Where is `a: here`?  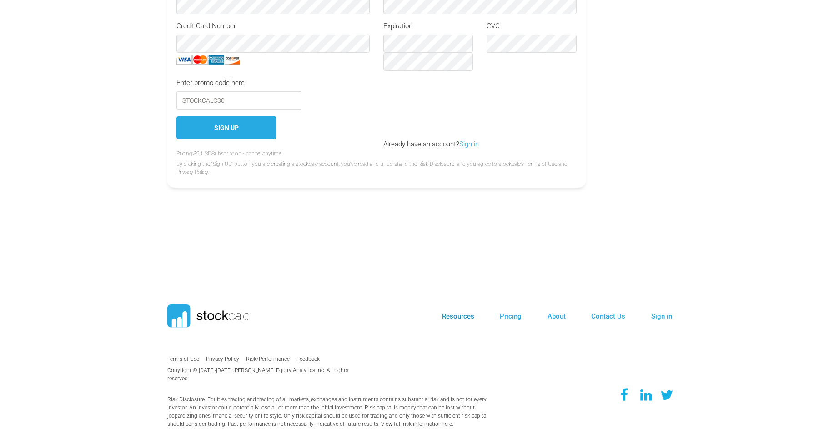
a: here is located at coordinates (446, 424).